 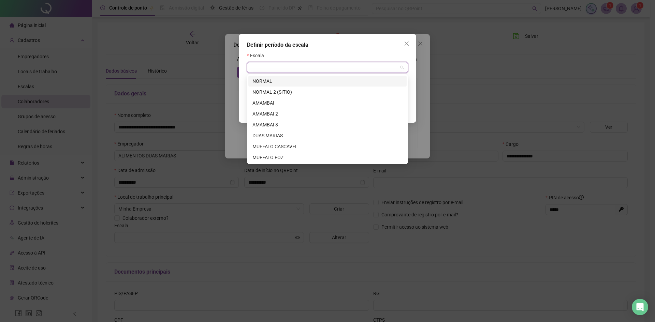 I want to click on div: AMAMBAI 2, so click(x=327, y=114).